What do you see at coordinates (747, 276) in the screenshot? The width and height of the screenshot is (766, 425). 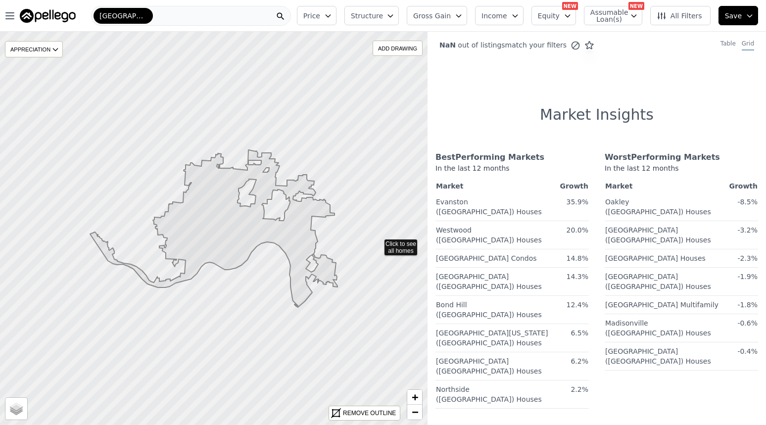 I see `span: -1.9%` at bounding box center [747, 276].